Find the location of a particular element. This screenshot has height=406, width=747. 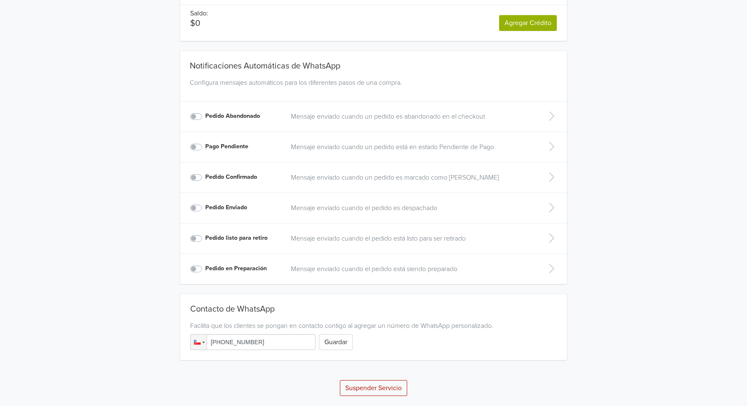

a: Agregar Crédito is located at coordinates (528, 23).